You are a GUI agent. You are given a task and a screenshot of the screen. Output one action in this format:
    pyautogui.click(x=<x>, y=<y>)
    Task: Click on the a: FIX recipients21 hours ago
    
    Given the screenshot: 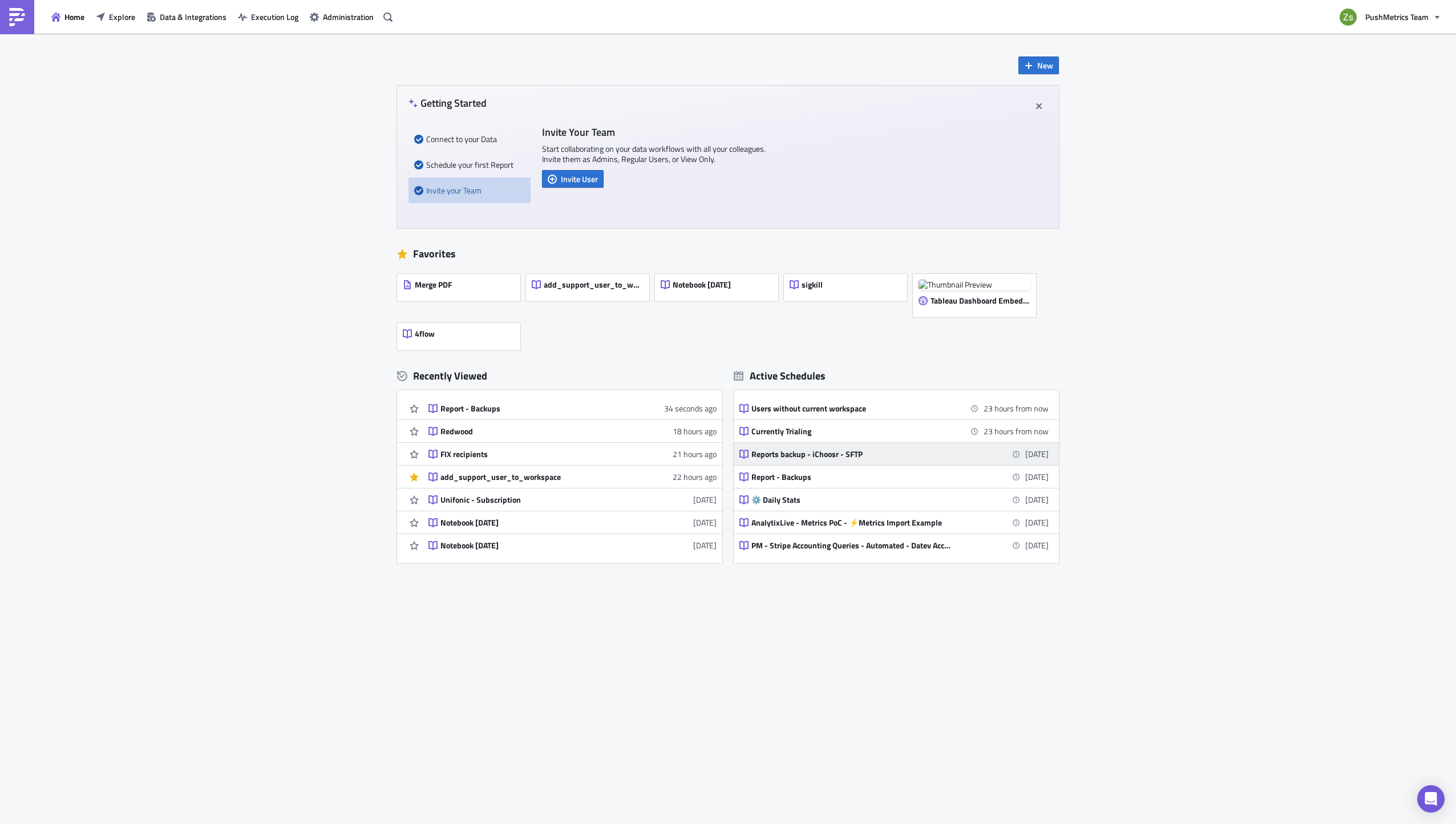 What is the action you would take?
    pyautogui.click(x=573, y=454)
    